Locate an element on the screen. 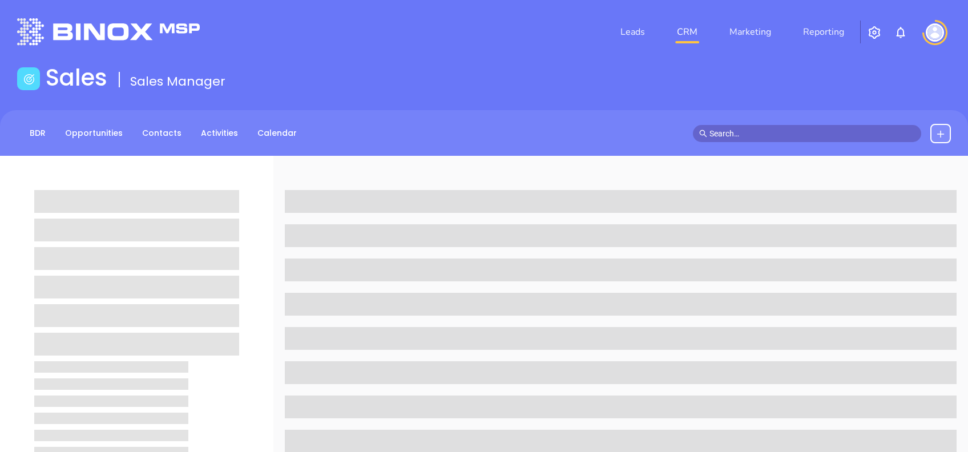  a: Contacts is located at coordinates (162, 133).